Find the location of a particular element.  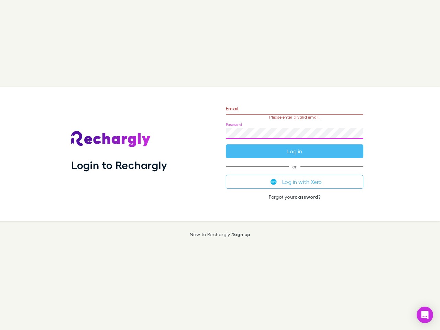

label: Password is located at coordinates (234, 124).